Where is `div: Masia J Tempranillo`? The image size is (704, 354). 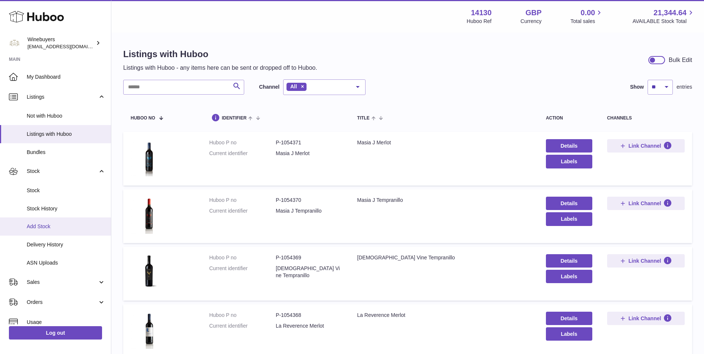
div: Masia J Tempranillo is located at coordinates (444, 200).